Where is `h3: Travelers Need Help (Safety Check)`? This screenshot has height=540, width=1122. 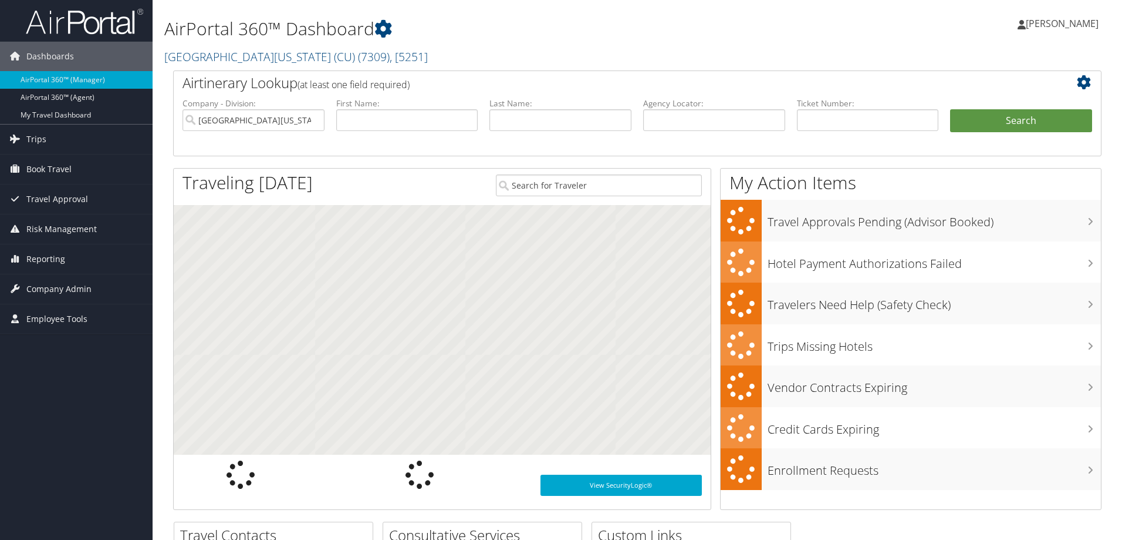
h3: Travelers Need Help (Safety Check) is located at coordinates (935, 302).